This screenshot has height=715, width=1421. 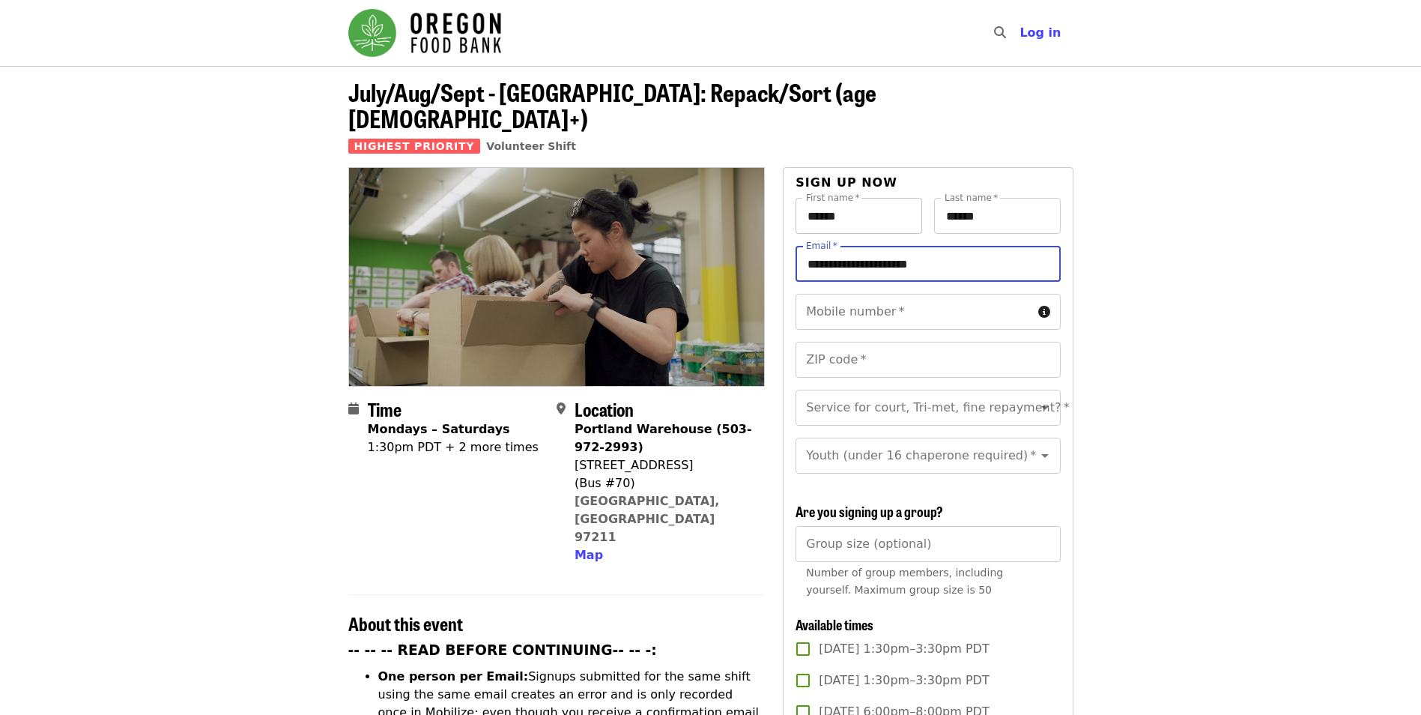 I want to click on input: [object Object], so click(x=927, y=544).